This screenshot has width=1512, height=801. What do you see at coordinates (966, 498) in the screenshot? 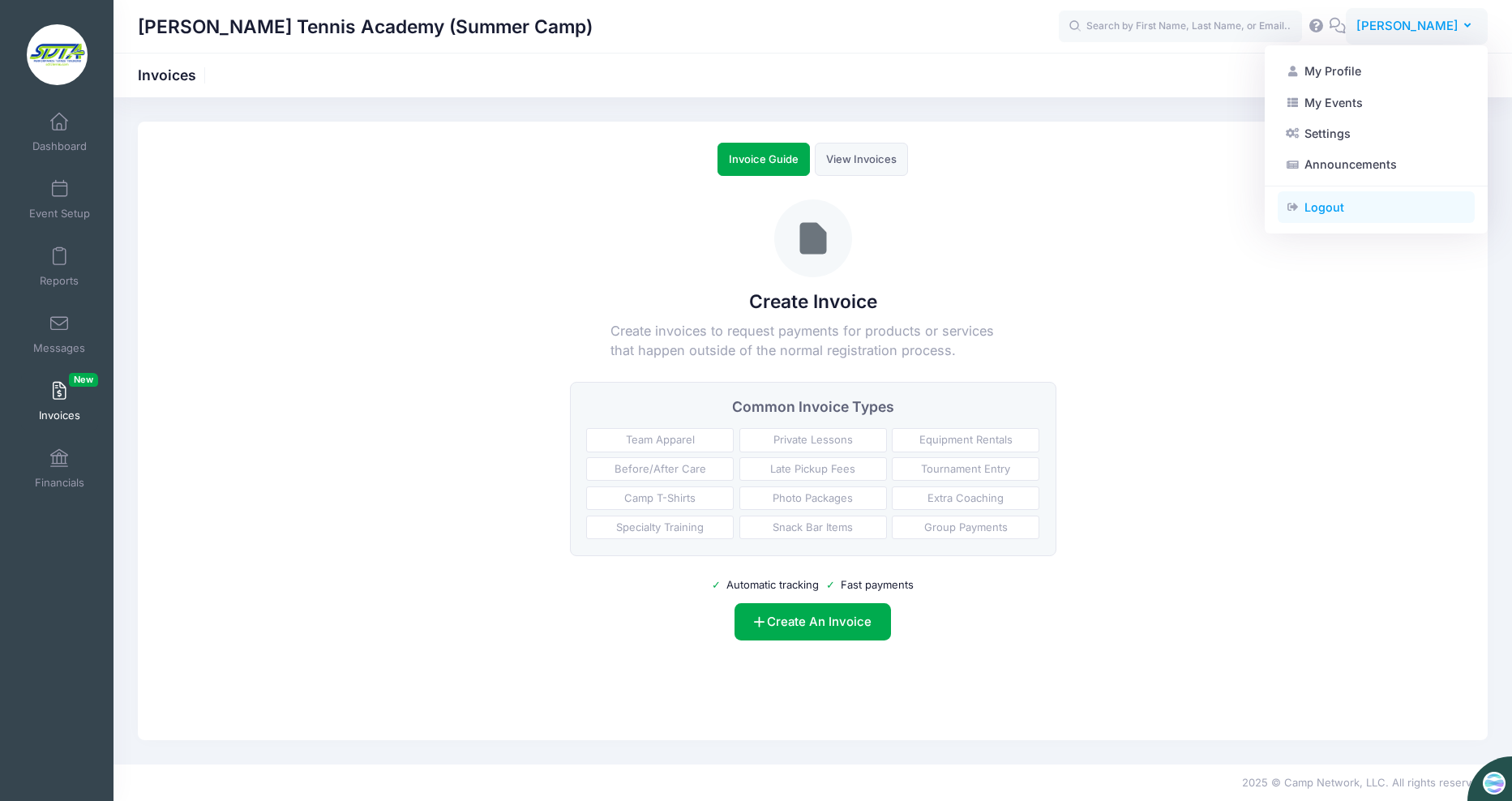
I see `div: Extra Coaching` at bounding box center [966, 498].